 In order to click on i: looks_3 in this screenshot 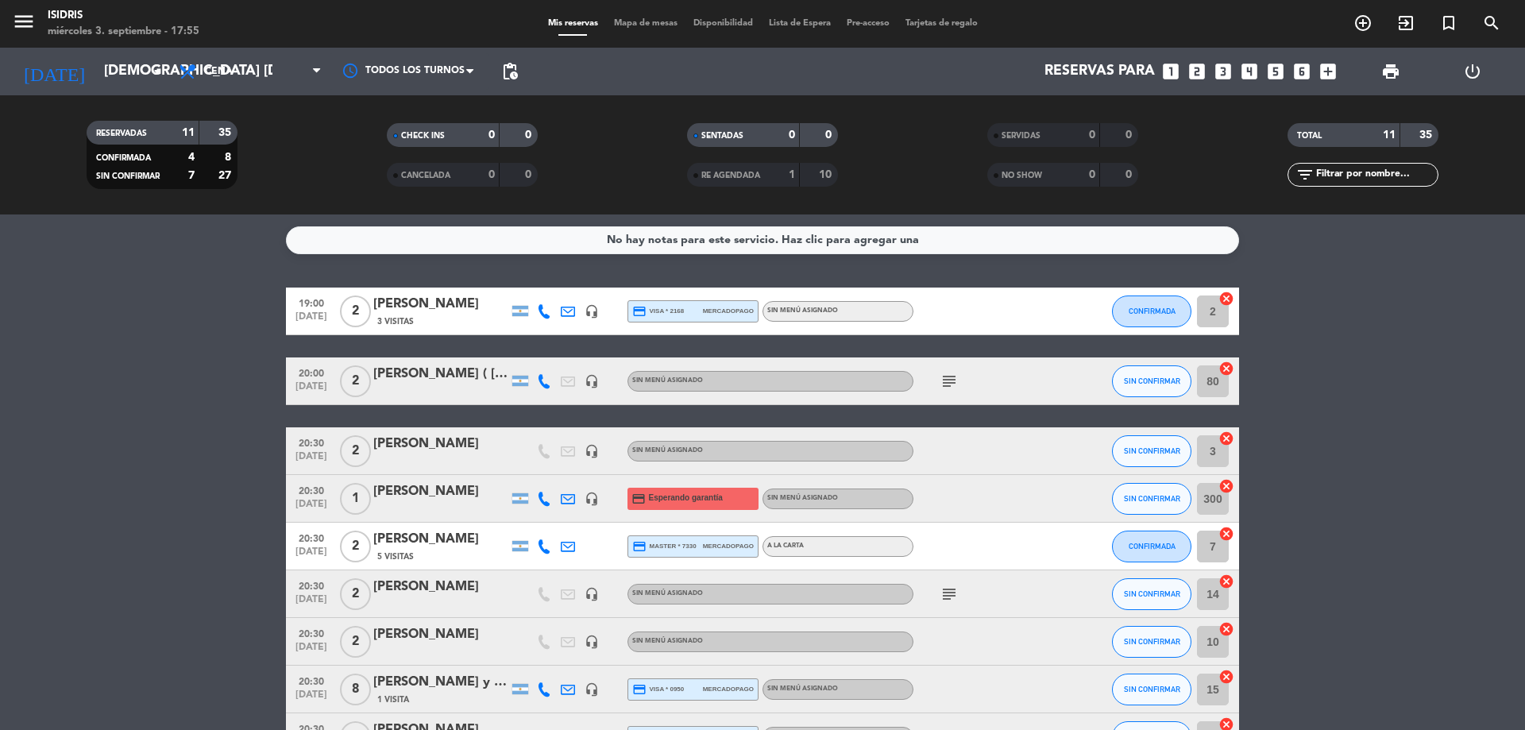, I will do `click(1223, 71)`.